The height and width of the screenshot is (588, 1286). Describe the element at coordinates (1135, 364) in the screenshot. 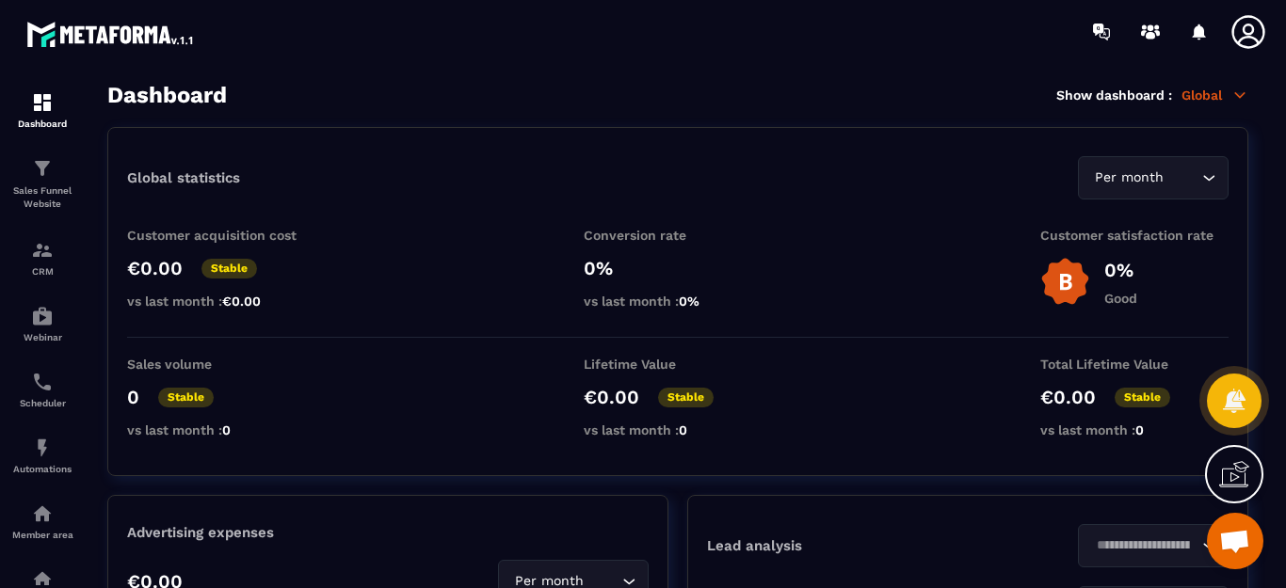

I see `p: Total Lifetime Value` at that location.